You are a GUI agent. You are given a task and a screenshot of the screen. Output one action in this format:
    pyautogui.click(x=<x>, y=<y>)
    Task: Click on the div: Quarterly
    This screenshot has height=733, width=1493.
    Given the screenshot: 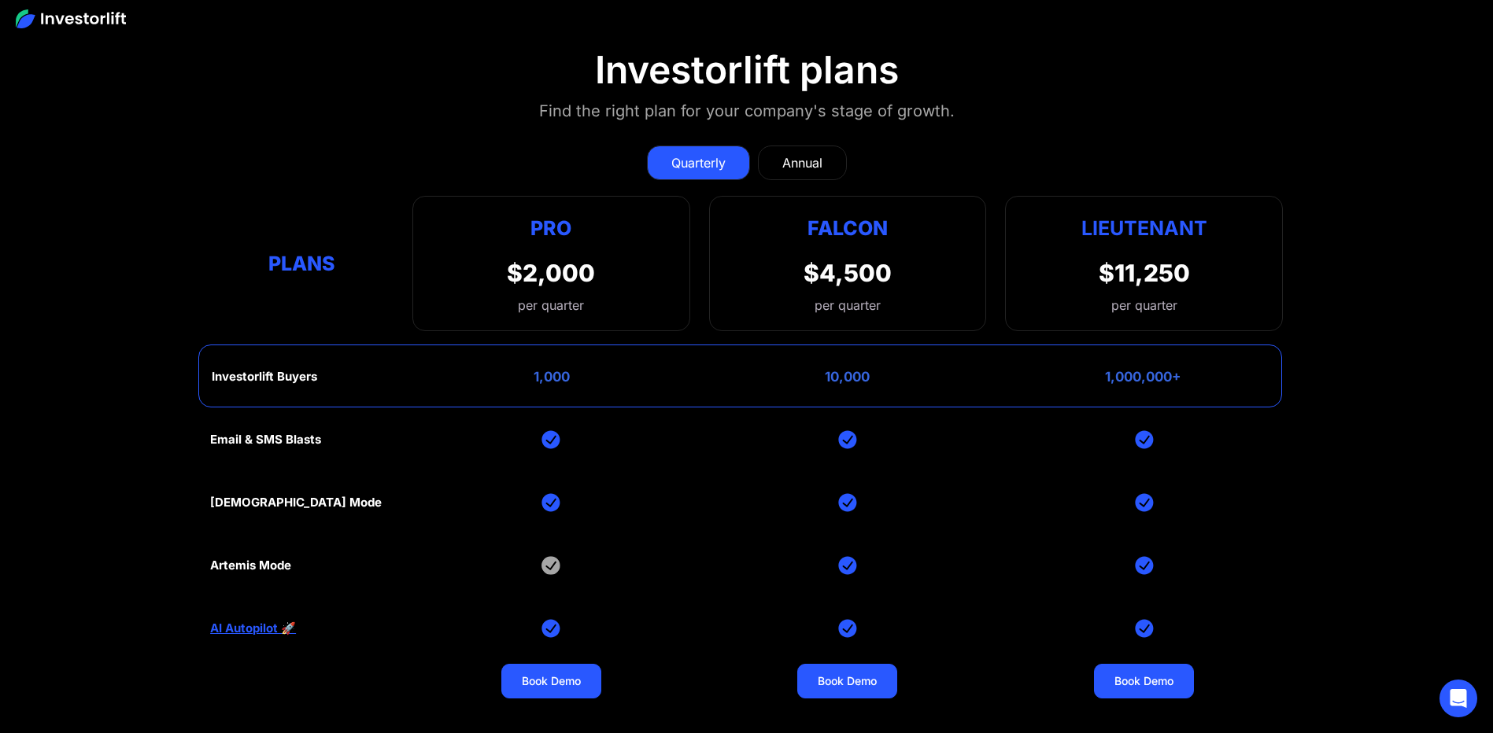 What is the action you would take?
    pyautogui.click(x=698, y=163)
    